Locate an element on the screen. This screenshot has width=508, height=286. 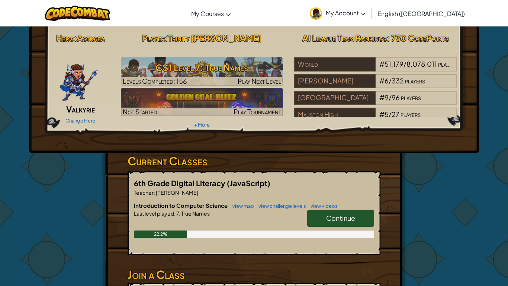
img: ValkyriePose.png is located at coordinates (79, 80).